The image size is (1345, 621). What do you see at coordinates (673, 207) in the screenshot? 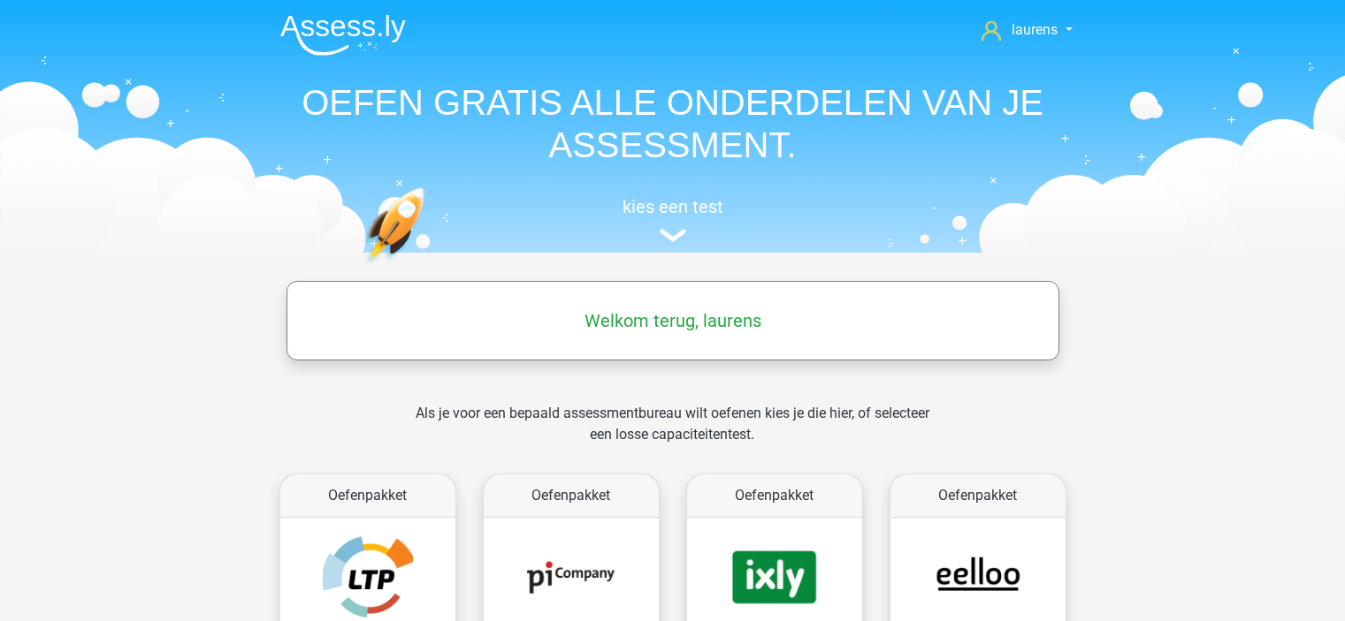
I see `h5: kies een test` at bounding box center [673, 207].